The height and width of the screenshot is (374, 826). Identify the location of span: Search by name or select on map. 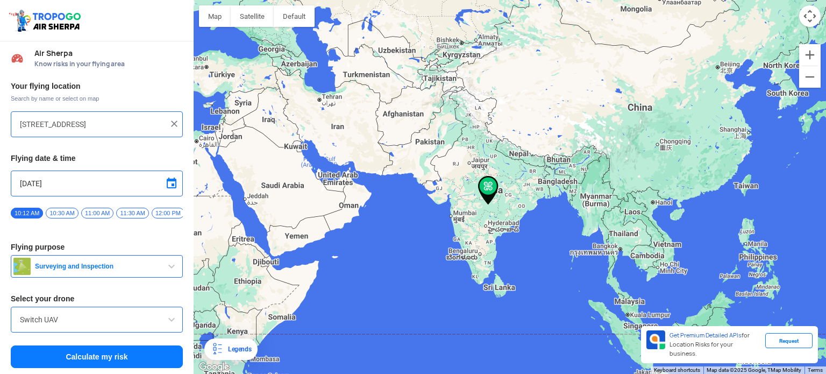
(97, 98).